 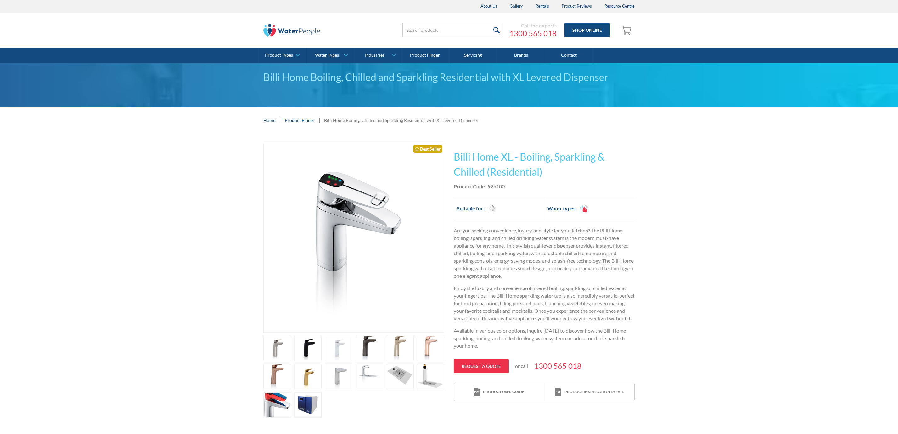 I want to click on h2: Suitable for:, so click(x=471, y=208).